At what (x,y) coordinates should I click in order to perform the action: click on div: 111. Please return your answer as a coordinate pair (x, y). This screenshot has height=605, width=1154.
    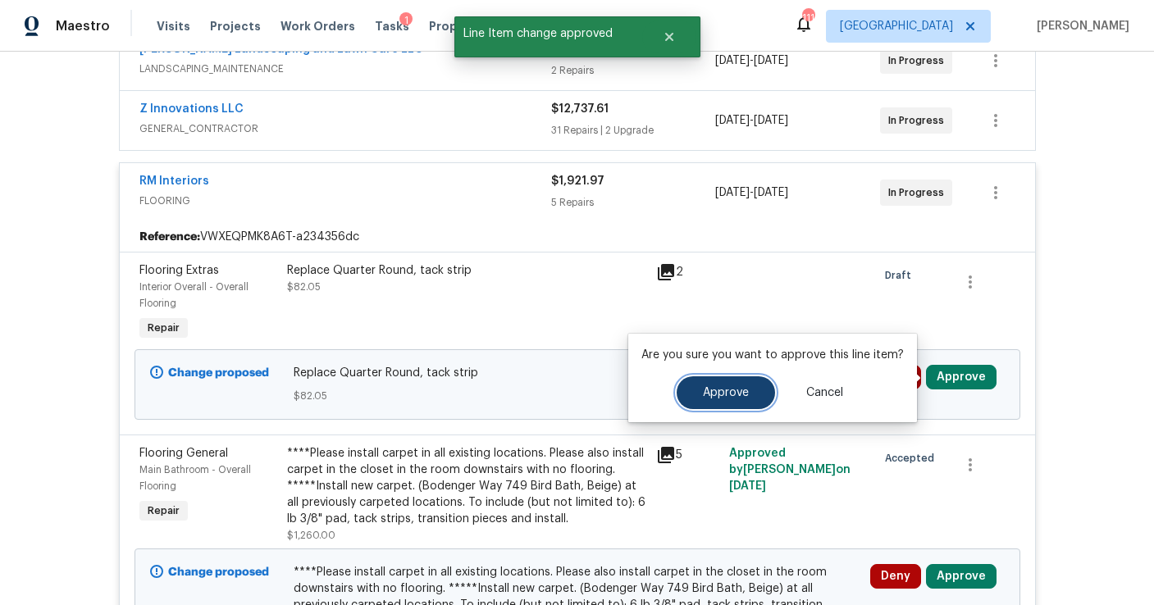
    Looking at the image, I should click on (808, 18).